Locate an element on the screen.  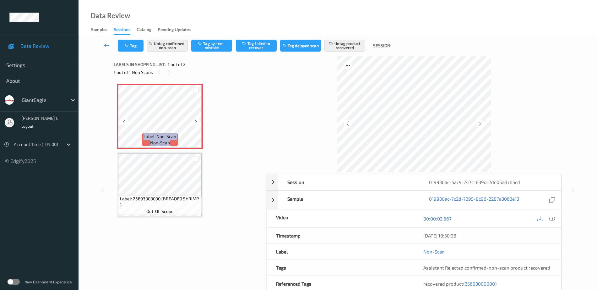
div: Sessions is located at coordinates (122, 30).